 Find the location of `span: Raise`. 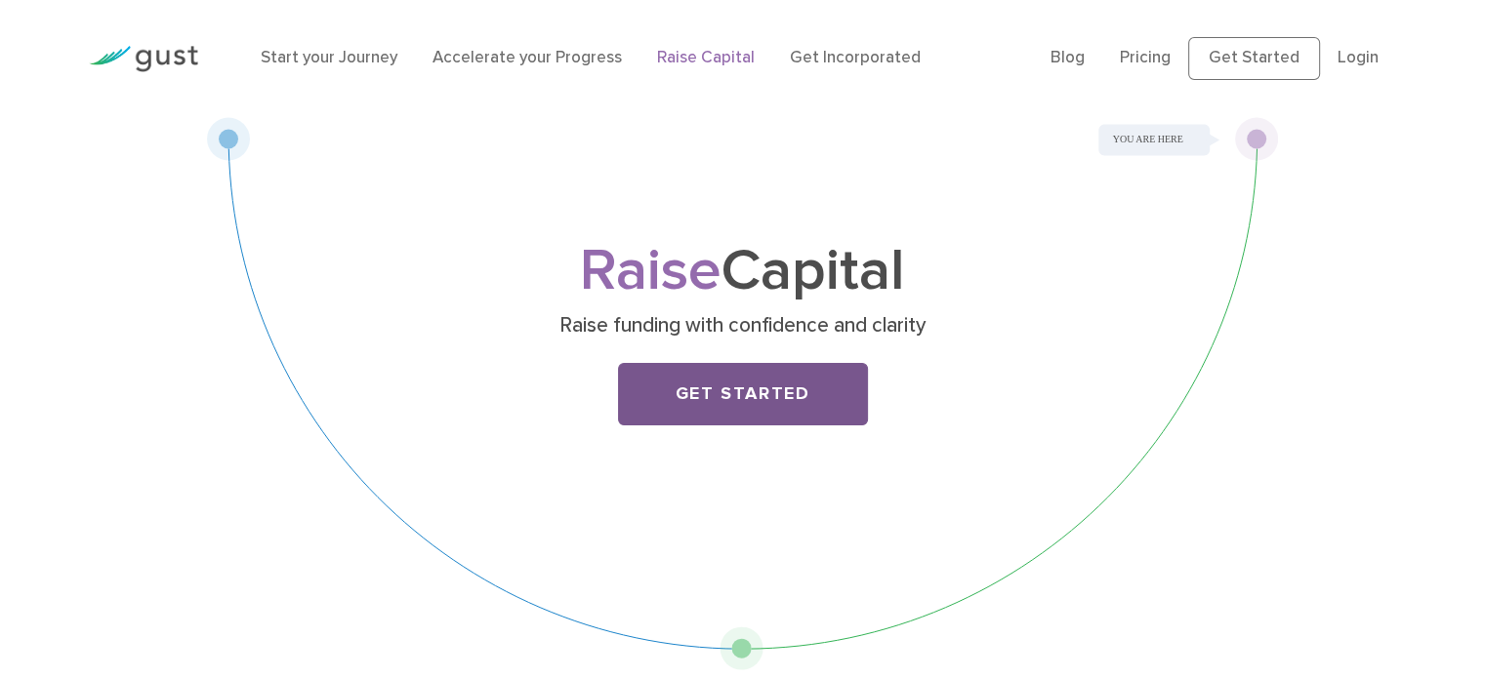

span: Raise is located at coordinates (650, 270).